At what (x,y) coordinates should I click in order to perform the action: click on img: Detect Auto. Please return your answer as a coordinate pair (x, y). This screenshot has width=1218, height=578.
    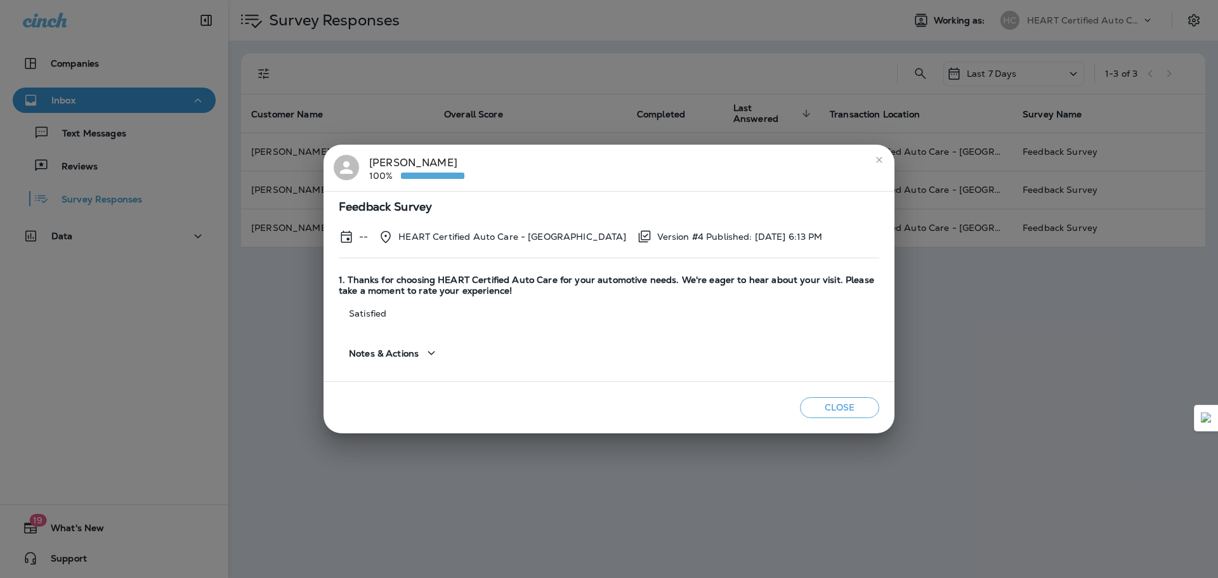
    Looking at the image, I should click on (1207, 418).